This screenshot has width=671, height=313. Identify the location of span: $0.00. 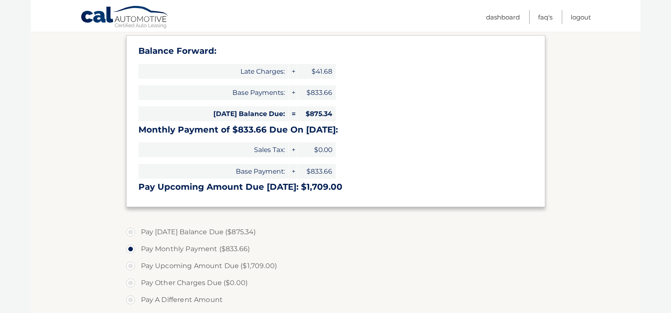
(317, 150).